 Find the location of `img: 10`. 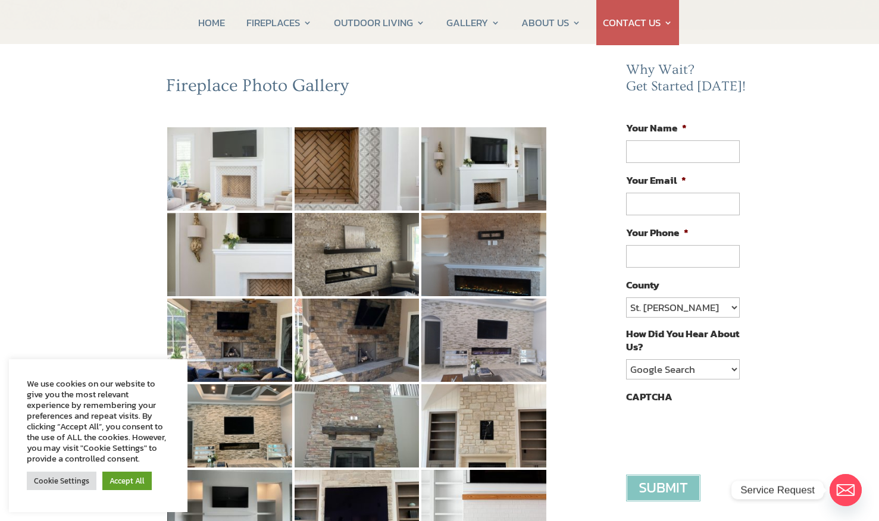

img: 10 is located at coordinates (230, 426).